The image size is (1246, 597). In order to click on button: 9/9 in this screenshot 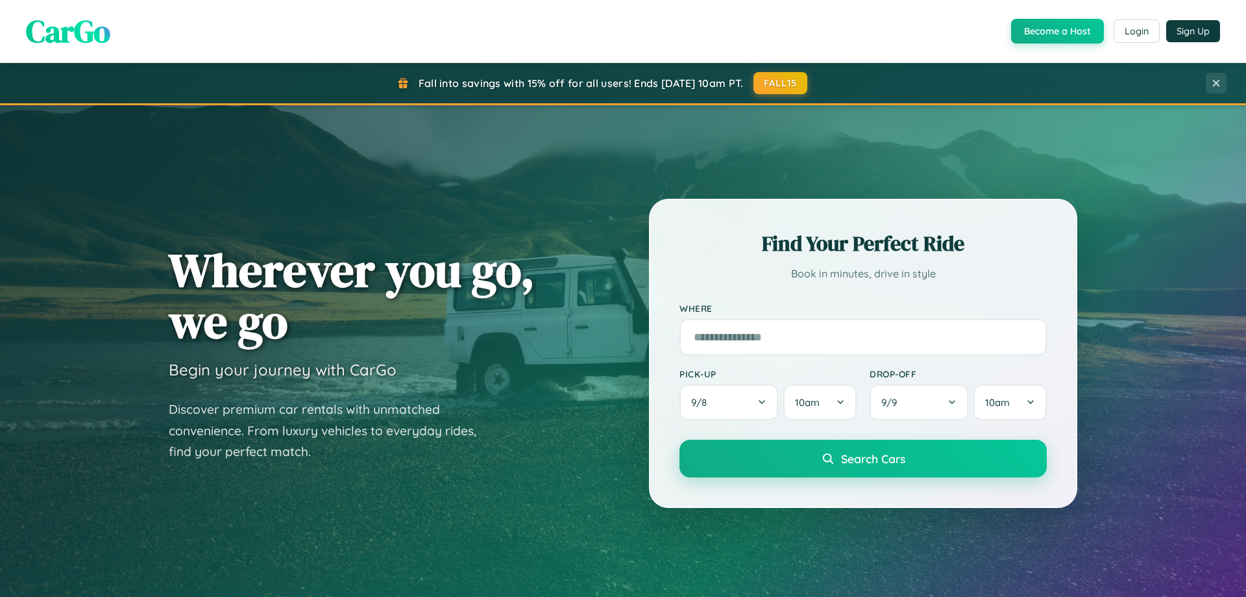, I will do `click(919, 402)`.